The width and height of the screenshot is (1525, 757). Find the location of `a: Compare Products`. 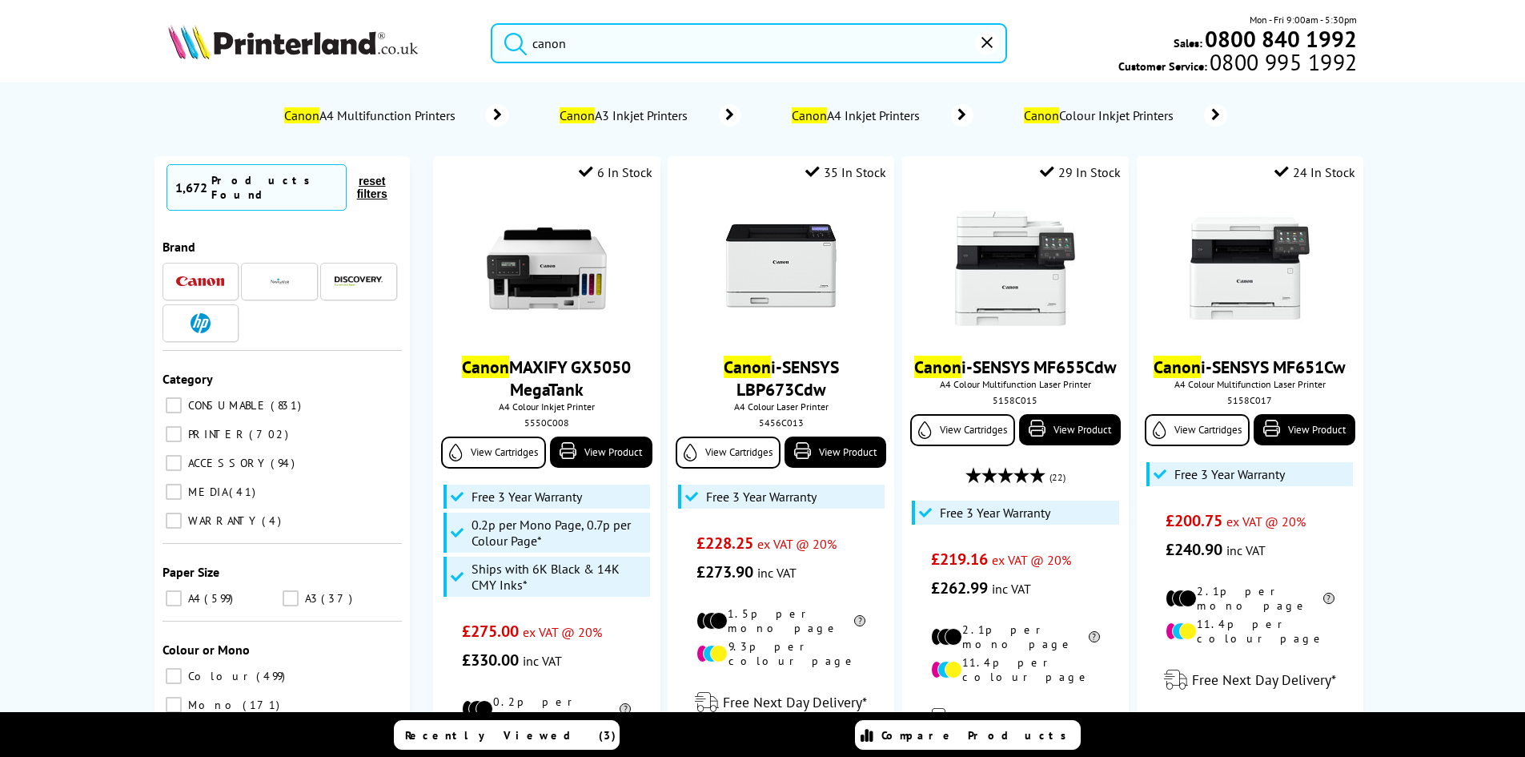

a: Compare Products is located at coordinates (968, 734).